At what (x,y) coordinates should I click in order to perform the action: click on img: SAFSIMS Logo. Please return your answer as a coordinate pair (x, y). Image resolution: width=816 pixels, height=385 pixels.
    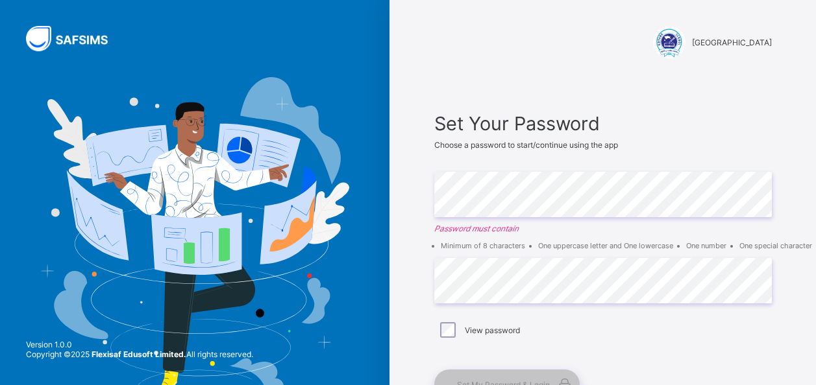
    Looking at the image, I should click on (75, 38).